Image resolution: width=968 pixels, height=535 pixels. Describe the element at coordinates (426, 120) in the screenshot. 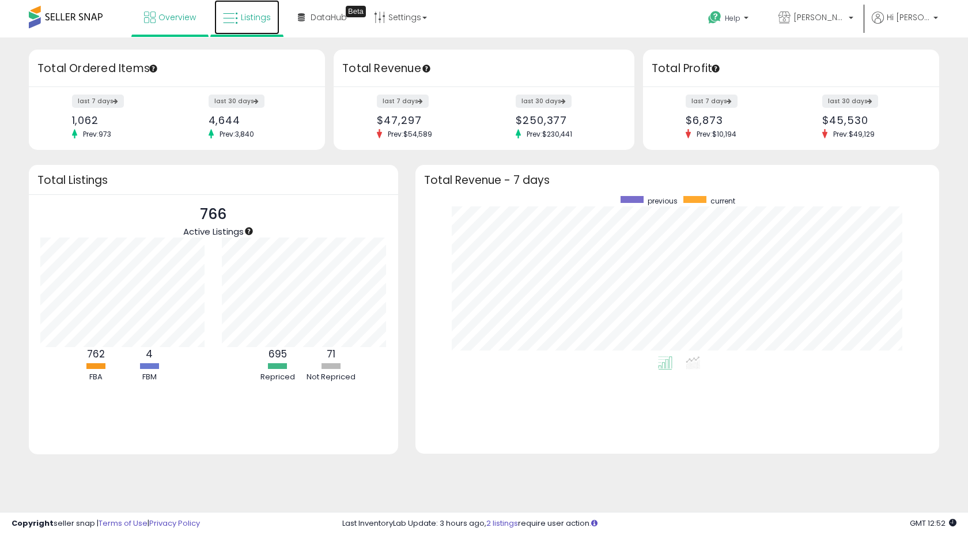

I see `div: $47,297` at that location.